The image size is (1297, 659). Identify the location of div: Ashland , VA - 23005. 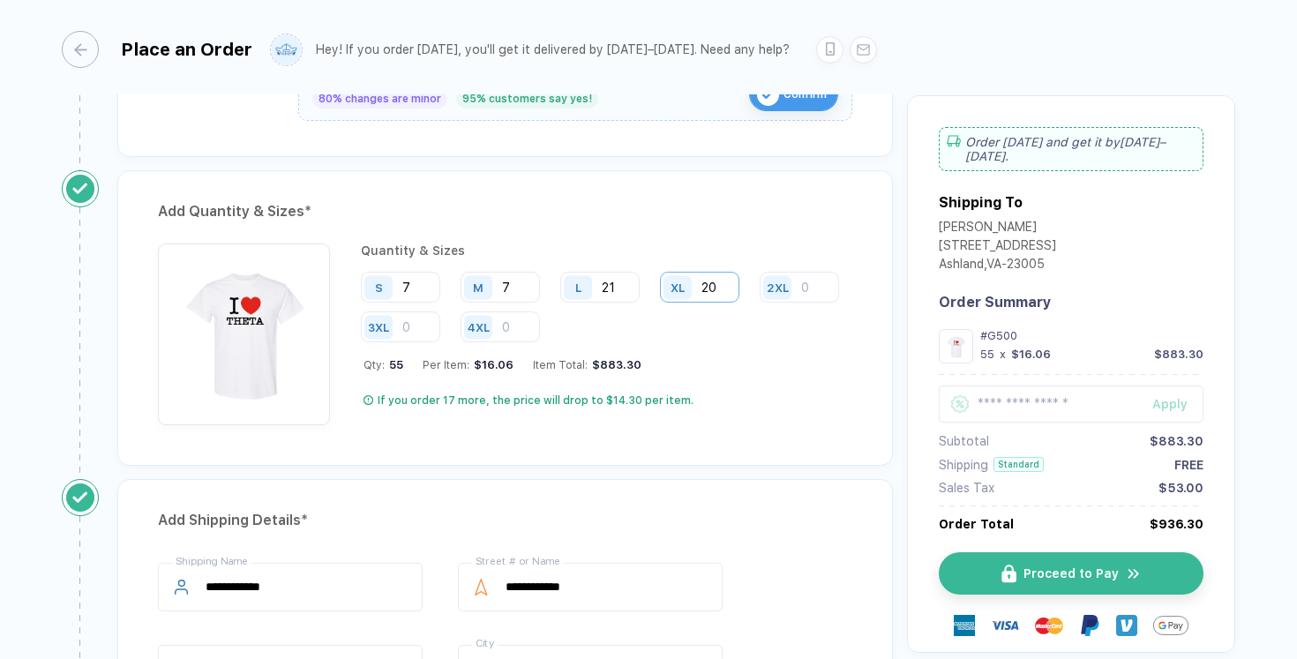
(997, 266).